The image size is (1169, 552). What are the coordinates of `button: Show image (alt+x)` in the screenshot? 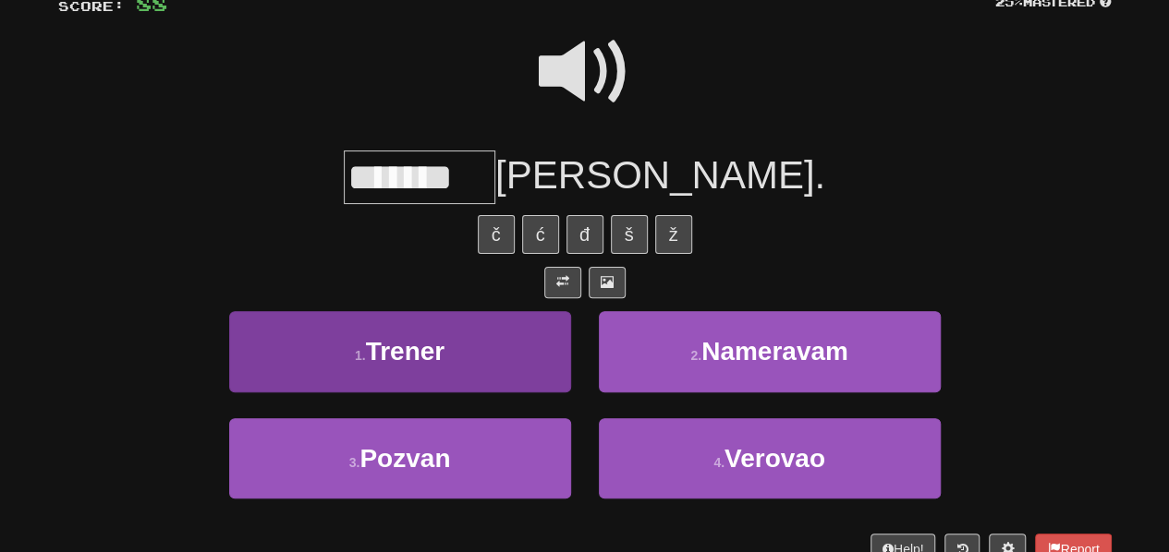 It's located at (607, 283).